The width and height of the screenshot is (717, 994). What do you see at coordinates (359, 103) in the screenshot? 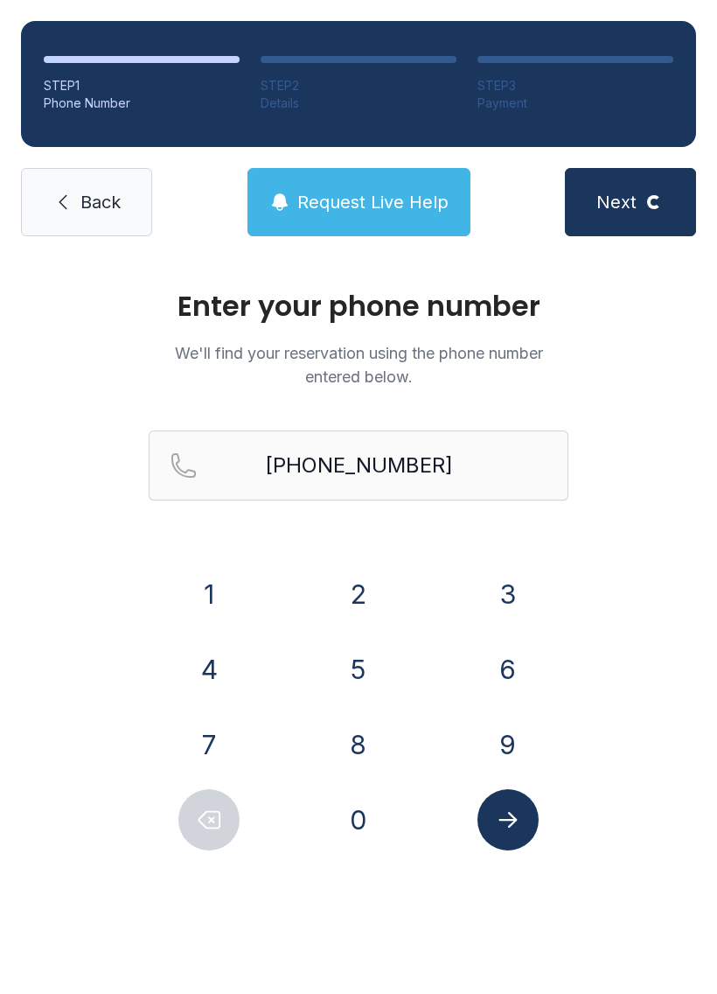
I see `div: Details` at bounding box center [359, 103].